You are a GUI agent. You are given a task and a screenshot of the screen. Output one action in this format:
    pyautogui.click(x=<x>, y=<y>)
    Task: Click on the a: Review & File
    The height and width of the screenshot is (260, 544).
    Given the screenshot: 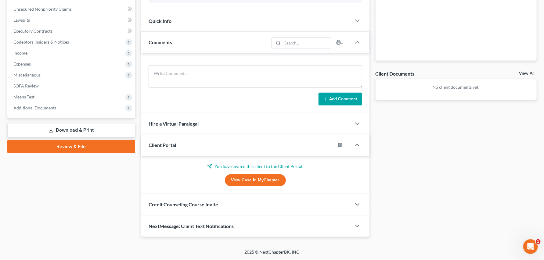 What is the action you would take?
    pyautogui.click(x=71, y=147)
    